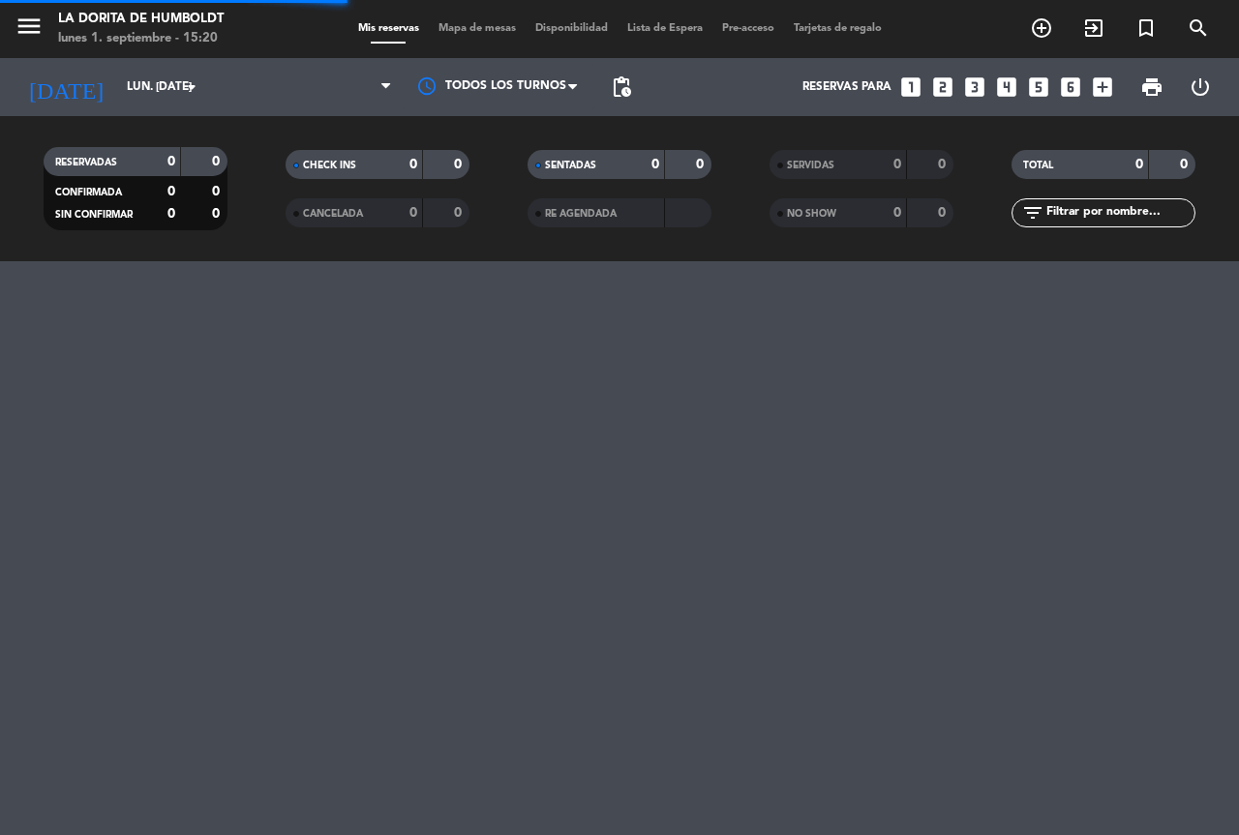 The image size is (1239, 835). I want to click on i: looks_5, so click(1038, 87).